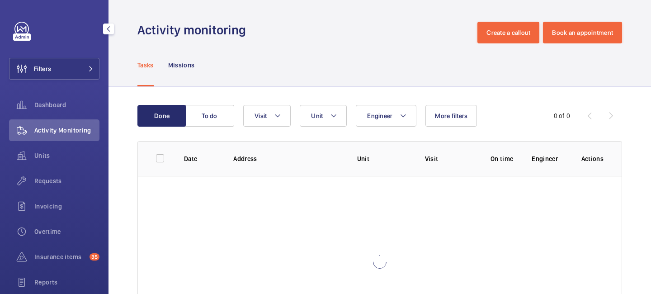 This screenshot has height=294, width=651. Describe the element at coordinates (162, 116) in the screenshot. I see `button: Done` at that location.